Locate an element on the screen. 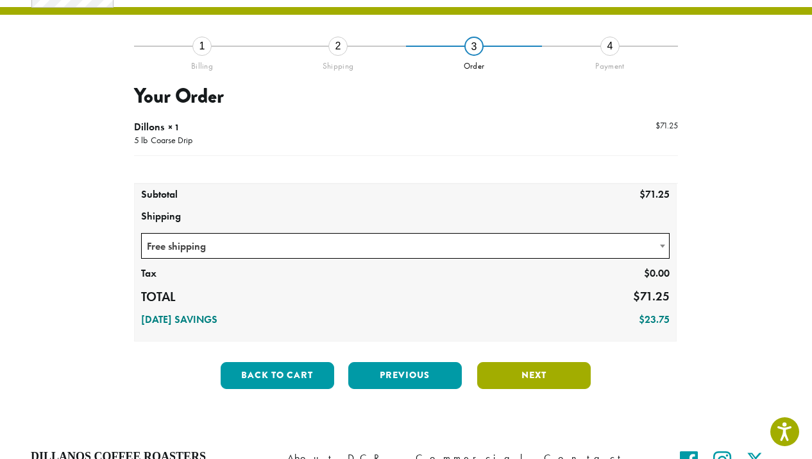 Image resolution: width=812 pixels, height=459 pixels. div: Order is located at coordinates (474, 63).